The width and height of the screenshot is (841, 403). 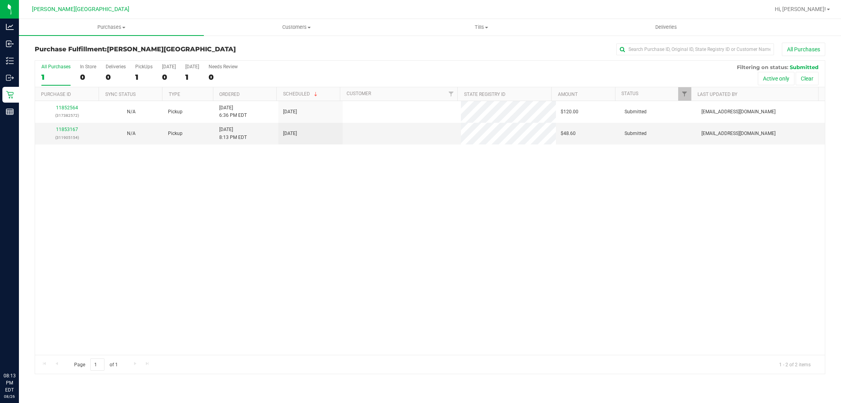 I want to click on a: Purchases, so click(x=111, y=27).